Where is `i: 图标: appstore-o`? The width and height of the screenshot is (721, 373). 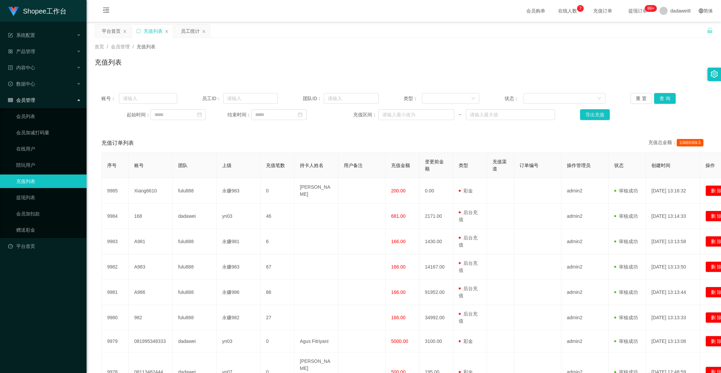 i: 图标: appstore-o is located at coordinates (10, 51).